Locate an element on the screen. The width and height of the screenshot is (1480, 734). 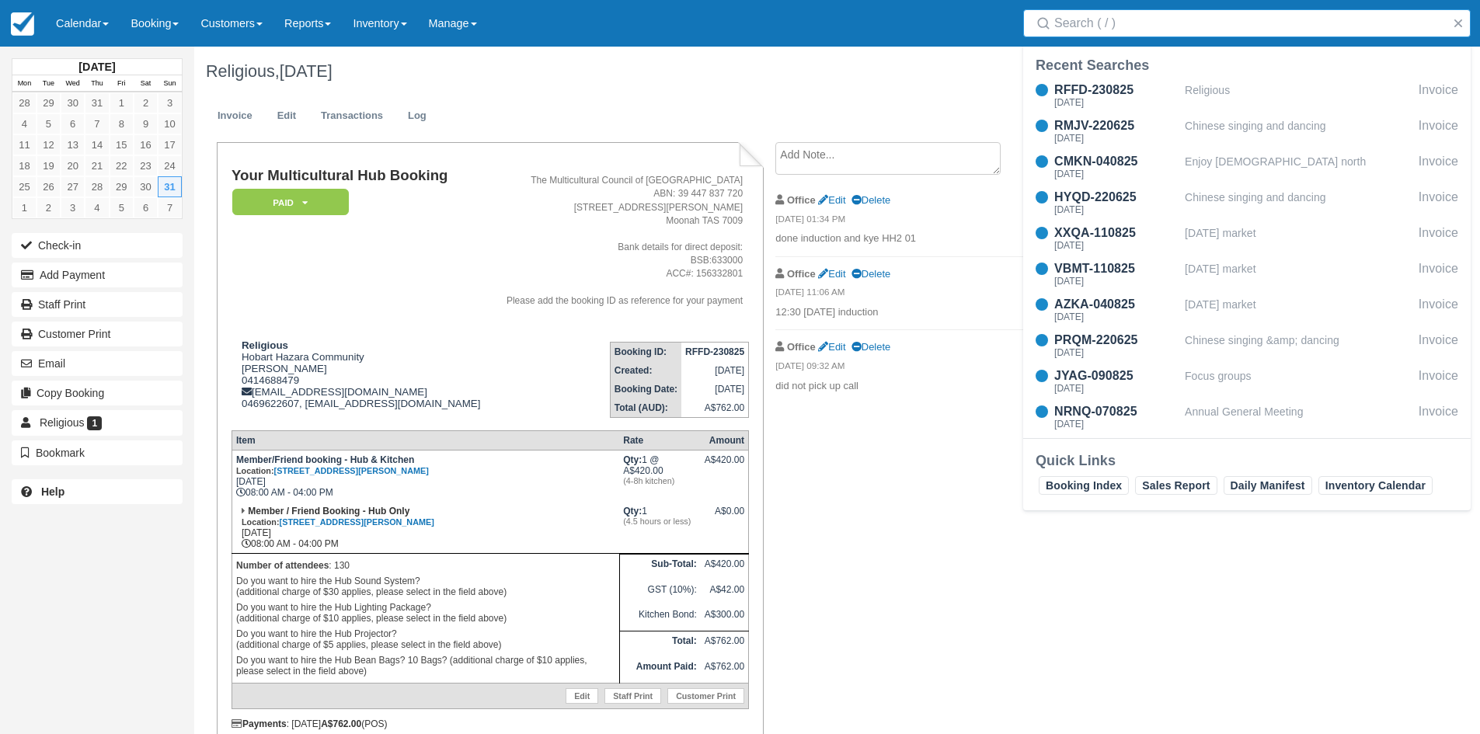
a: 21 is located at coordinates (96, 165).